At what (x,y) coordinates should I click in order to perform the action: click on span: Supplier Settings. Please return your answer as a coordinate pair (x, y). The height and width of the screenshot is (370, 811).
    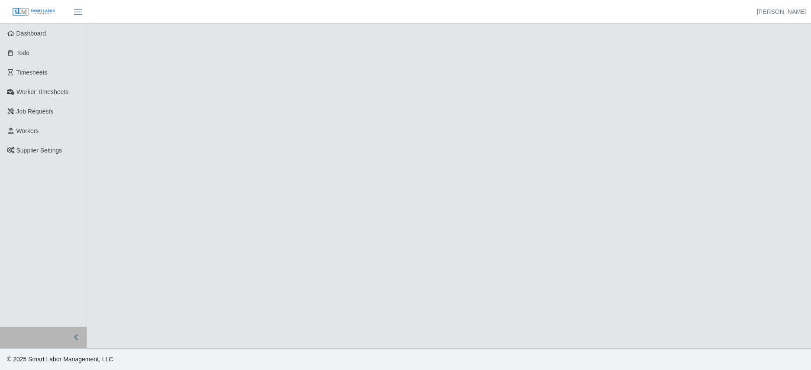
    Looking at the image, I should click on (39, 150).